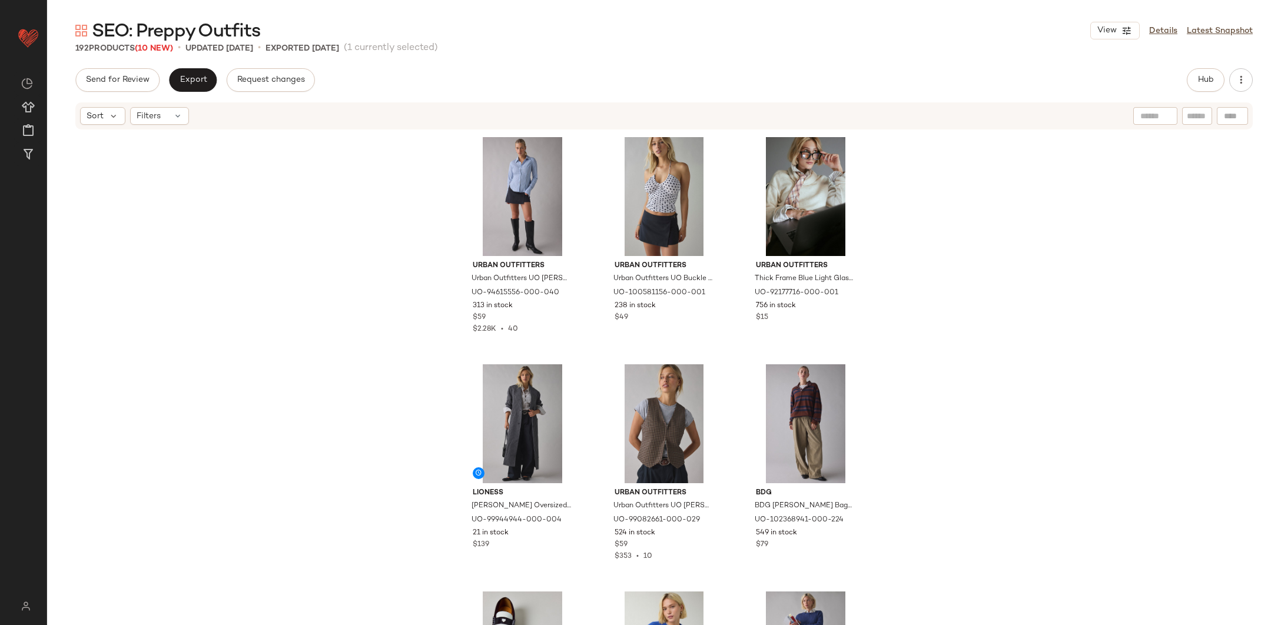 This screenshot has width=1281, height=625. What do you see at coordinates (176, 32) in the screenshot?
I see `span: SEO: Preppy Outfits` at bounding box center [176, 32].